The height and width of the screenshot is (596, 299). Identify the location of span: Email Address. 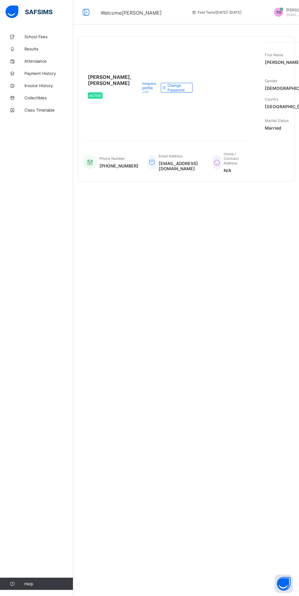
(171, 156).